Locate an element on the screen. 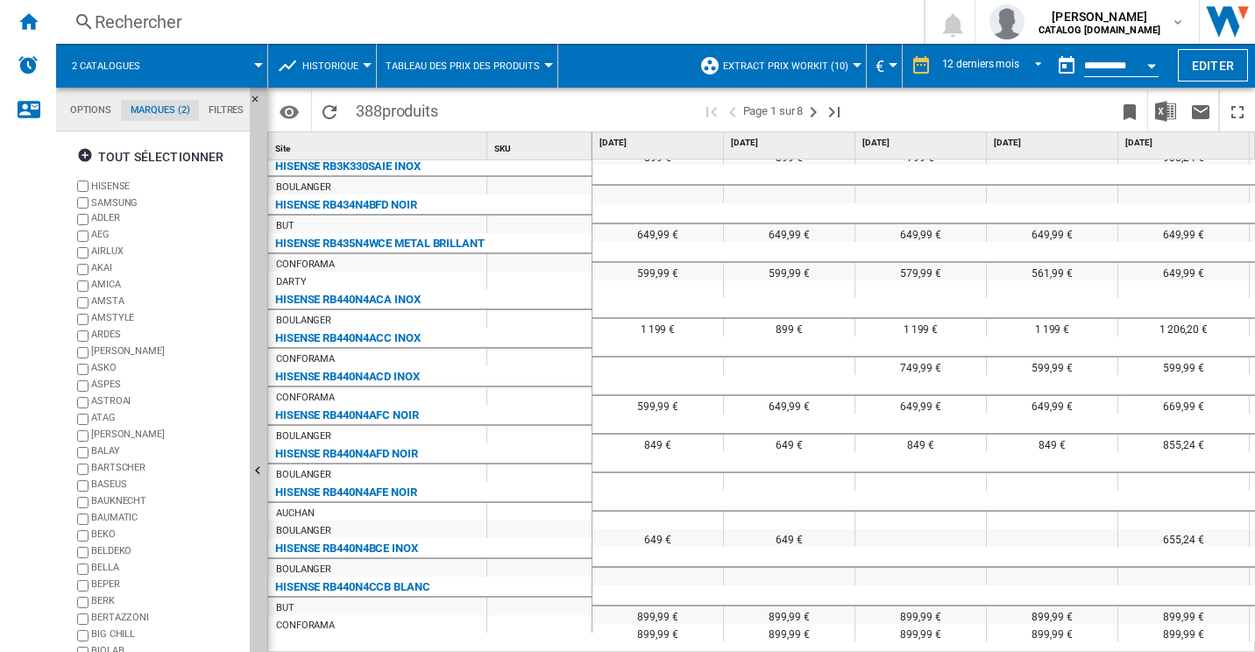 Image resolution: width=1255 pixels, height=652 pixels. div: HISENSE RB440N4BCE INOX is located at coordinates (346, 549).